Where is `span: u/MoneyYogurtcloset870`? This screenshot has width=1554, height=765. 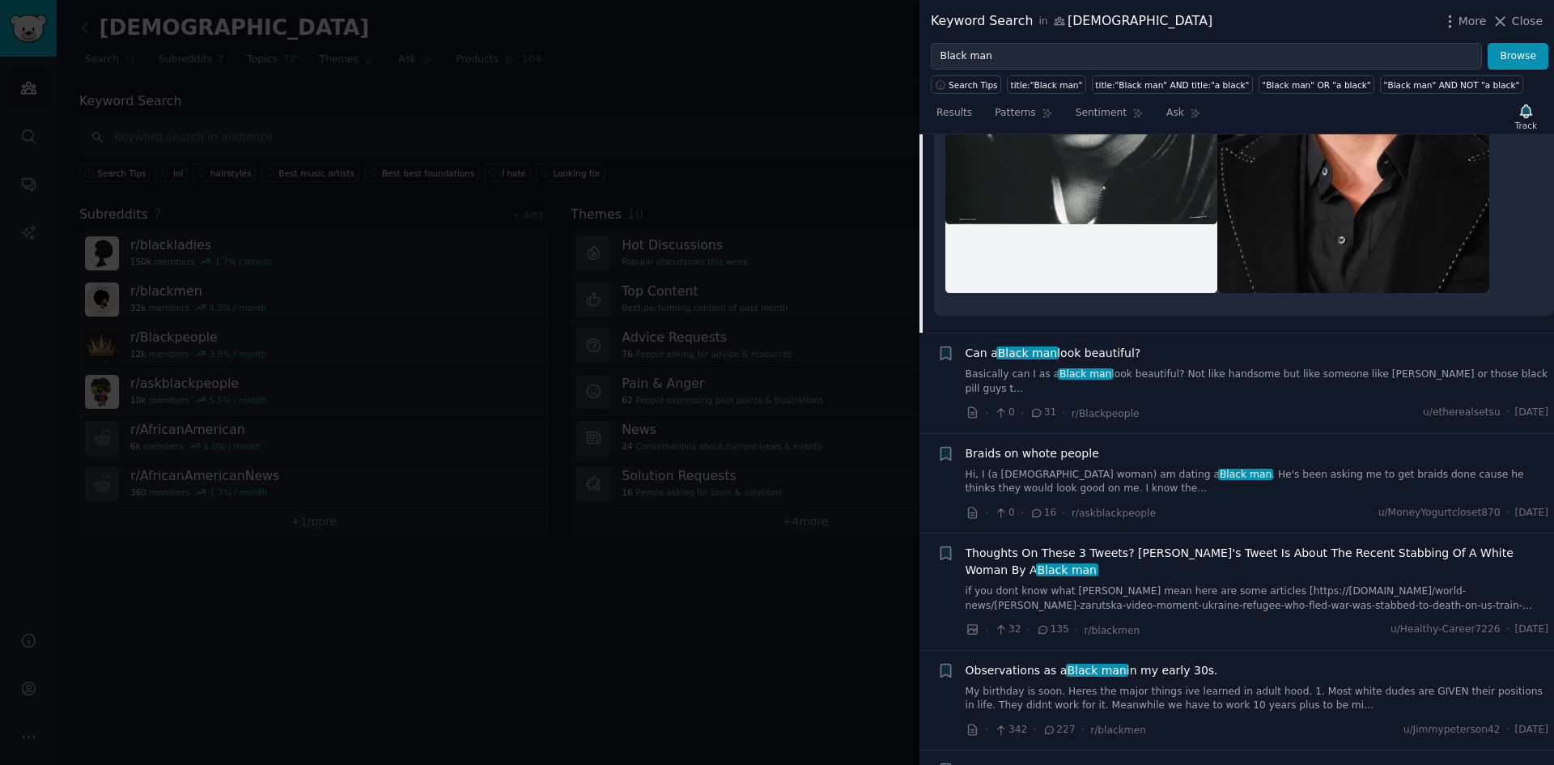
span: u/MoneyYogurtcloset870 is located at coordinates (1439, 513).